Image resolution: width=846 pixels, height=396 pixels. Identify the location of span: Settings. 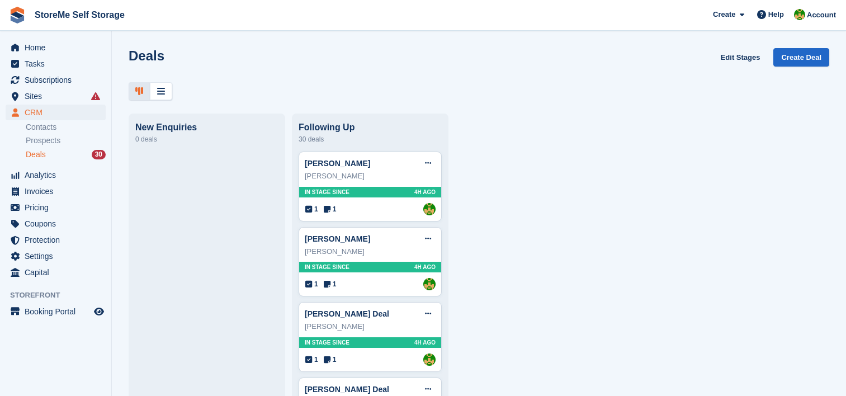
(58, 256).